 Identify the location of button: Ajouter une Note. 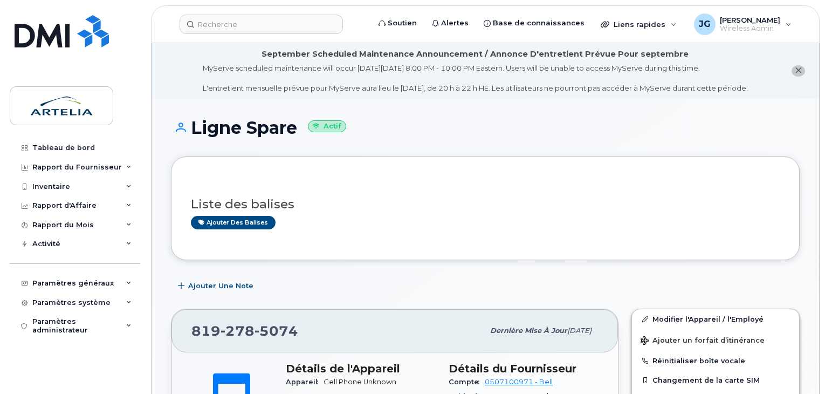
(217, 286).